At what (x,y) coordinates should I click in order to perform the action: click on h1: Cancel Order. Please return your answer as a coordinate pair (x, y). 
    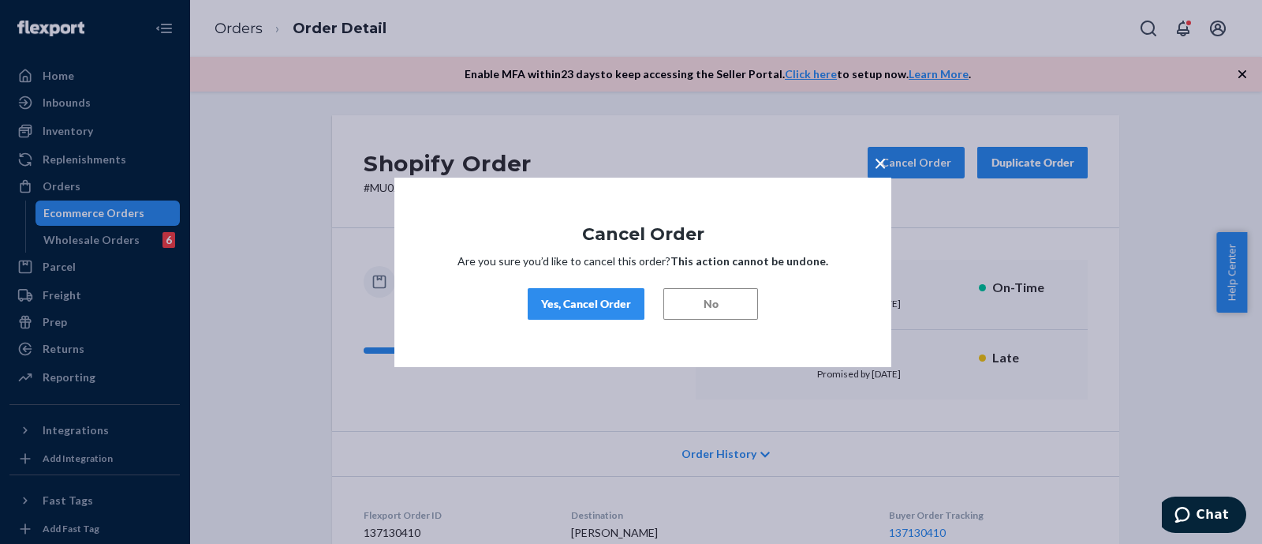
    Looking at the image, I should click on (643, 234).